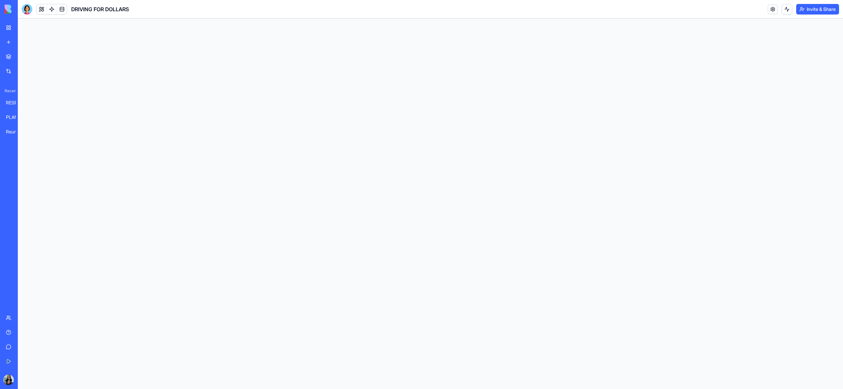 Image resolution: width=843 pixels, height=389 pixels. Describe the element at coordinates (15, 117) in the screenshot. I see `a: PLANEACION DE CONTENIDO` at that location.